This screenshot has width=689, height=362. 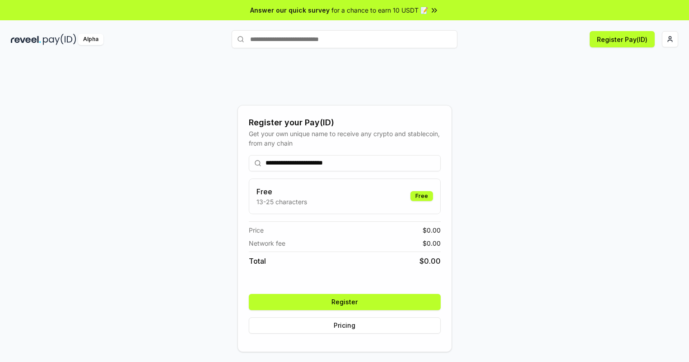 I want to click on div: Get your own unique name to receive any crypto and stablecoin, from any chain, so click(x=344, y=139).